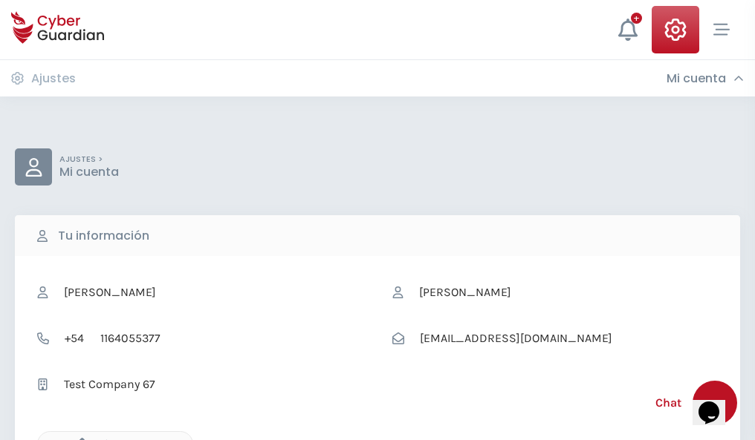 The width and height of the screenshot is (755, 440). What do you see at coordinates (74, 339) in the screenshot?
I see `span: +54` at bounding box center [74, 339].